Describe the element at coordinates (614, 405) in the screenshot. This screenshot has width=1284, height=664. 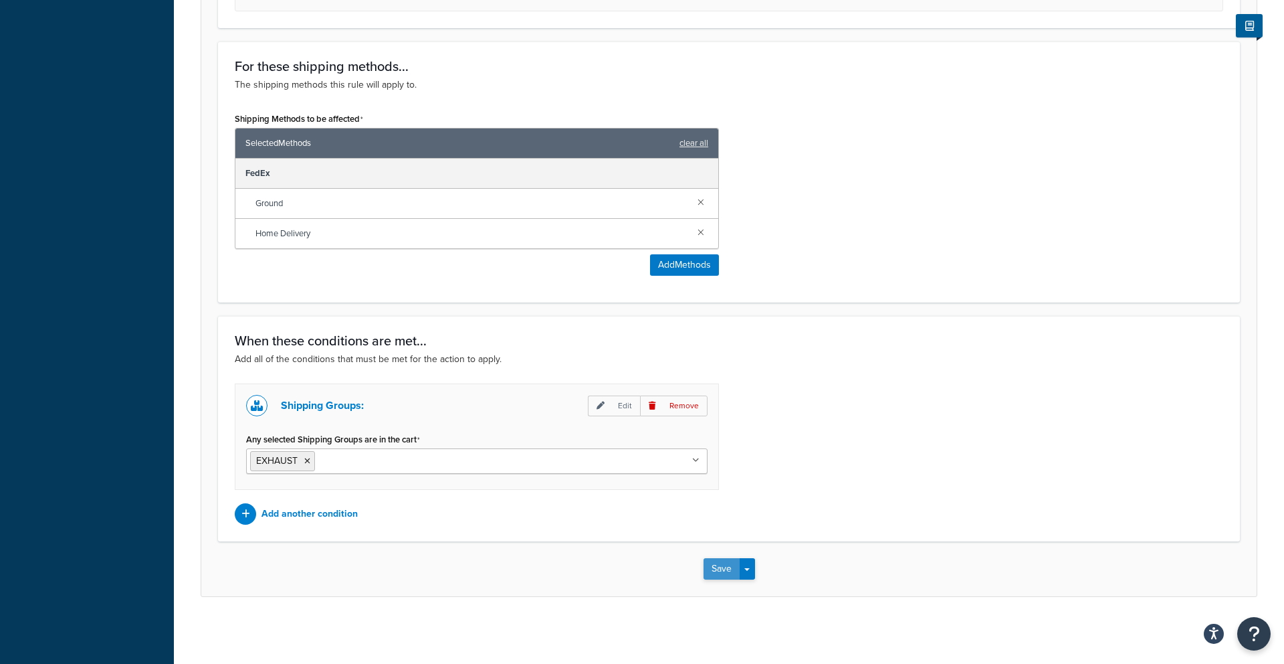
I see `p: Edit` at that location.